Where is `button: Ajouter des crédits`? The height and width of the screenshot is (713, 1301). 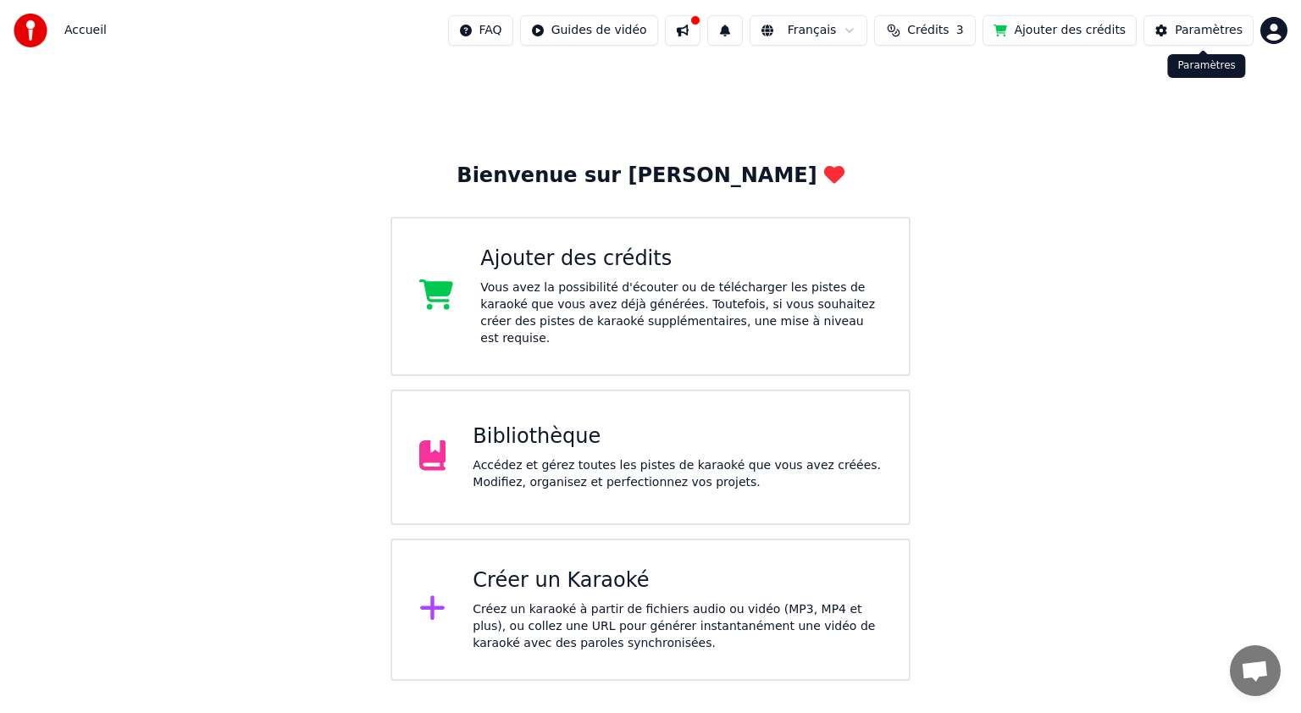
button: Ajouter des crédits is located at coordinates (1060, 30).